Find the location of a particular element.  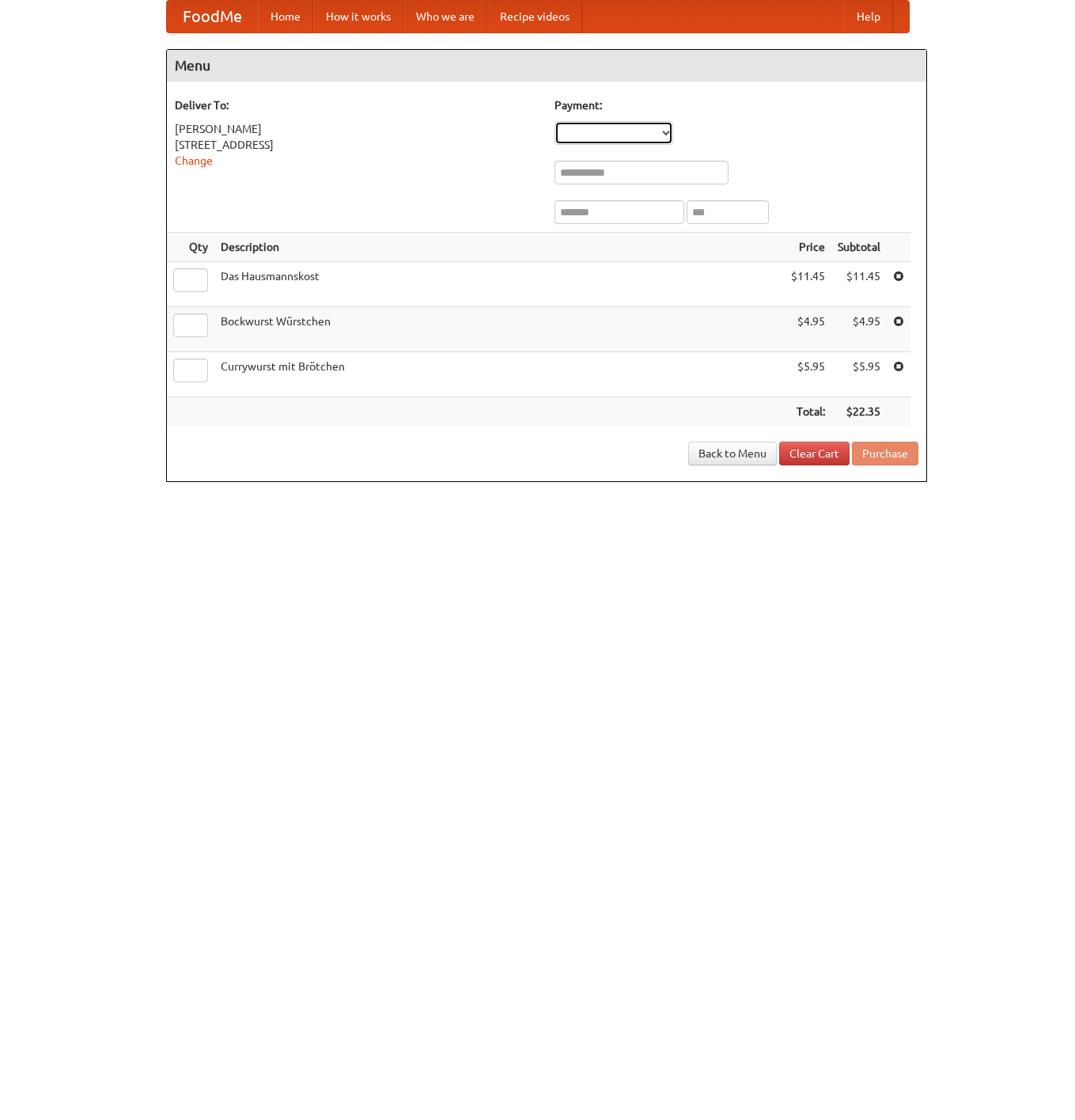

th: Total: is located at coordinates (808, 412).